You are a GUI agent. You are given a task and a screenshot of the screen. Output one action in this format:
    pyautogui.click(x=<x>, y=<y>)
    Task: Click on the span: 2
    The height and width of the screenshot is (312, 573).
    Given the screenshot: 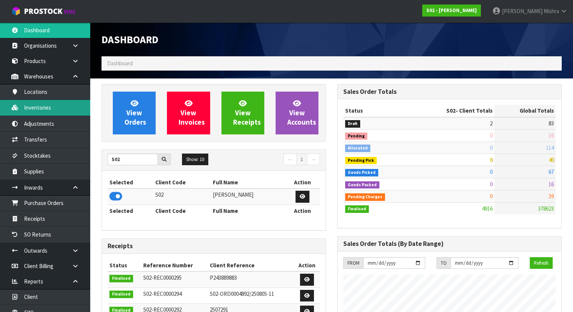 What is the action you would take?
    pyautogui.click(x=491, y=123)
    